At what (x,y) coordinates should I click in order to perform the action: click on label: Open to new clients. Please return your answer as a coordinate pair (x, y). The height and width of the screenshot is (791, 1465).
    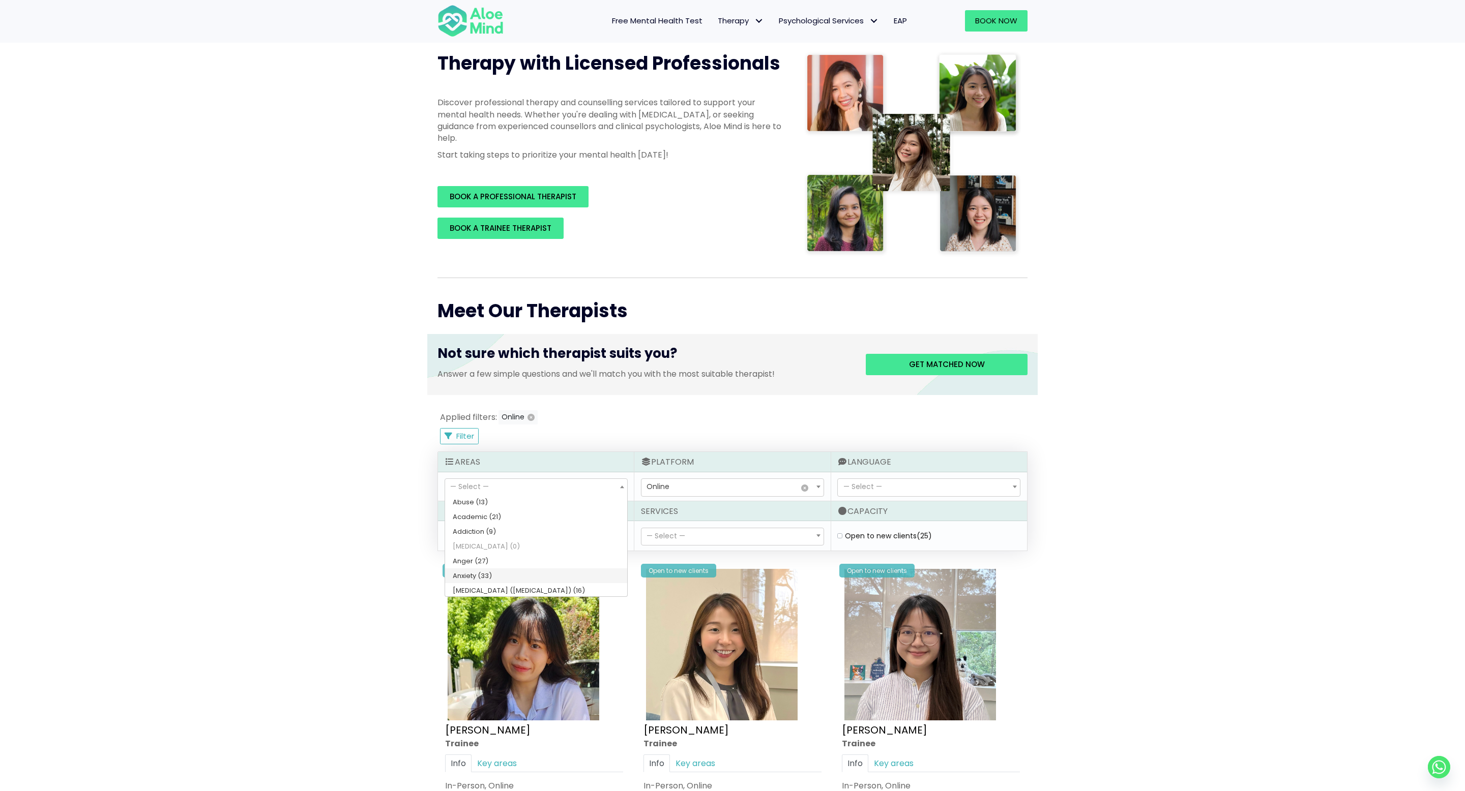
    Looking at the image, I should click on (888, 536).